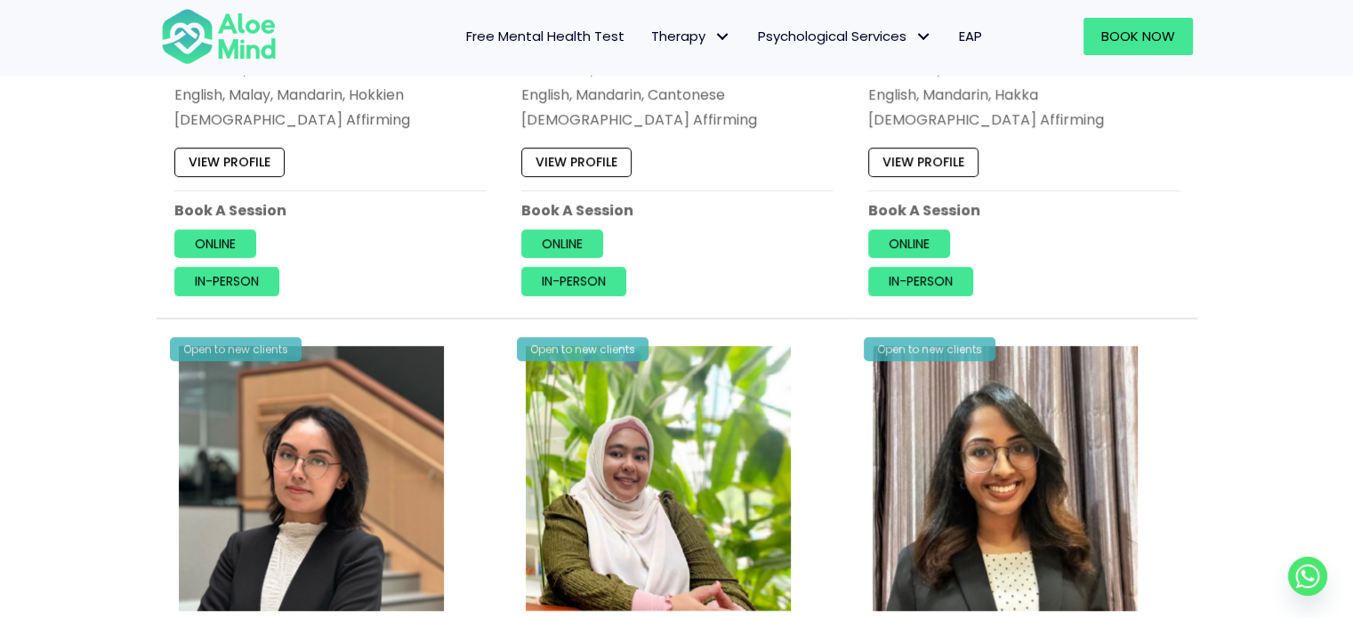  What do you see at coordinates (1308, 577) in the screenshot?
I see `a: Whatsapp` at bounding box center [1308, 577].